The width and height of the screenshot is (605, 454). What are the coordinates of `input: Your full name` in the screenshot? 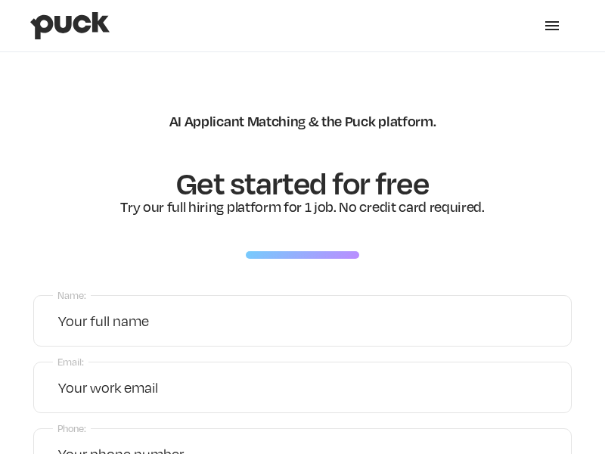 It's located at (303, 321).